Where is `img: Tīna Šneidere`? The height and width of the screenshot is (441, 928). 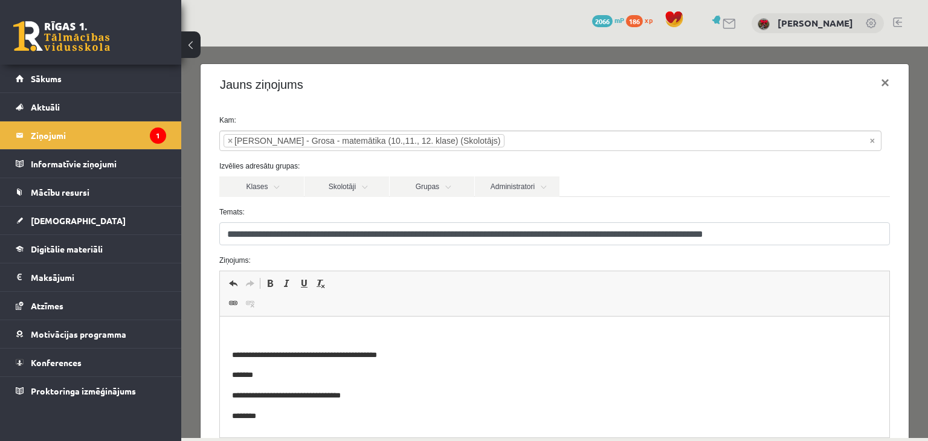 img: Tīna Šneidere is located at coordinates (764, 24).